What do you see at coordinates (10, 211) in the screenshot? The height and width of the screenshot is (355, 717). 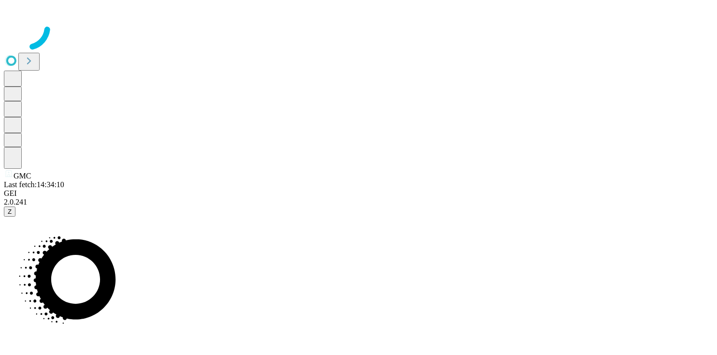 I see `button: Z` at bounding box center [10, 211].